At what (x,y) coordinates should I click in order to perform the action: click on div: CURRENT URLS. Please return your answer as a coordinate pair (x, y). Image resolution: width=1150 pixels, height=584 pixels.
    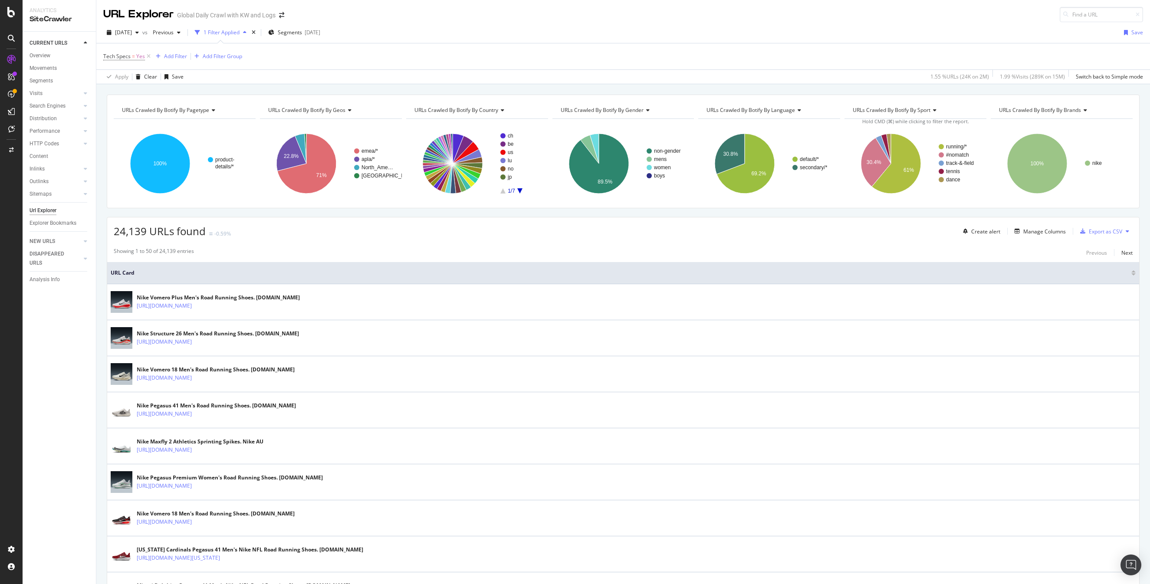
    Looking at the image, I should click on (48, 43).